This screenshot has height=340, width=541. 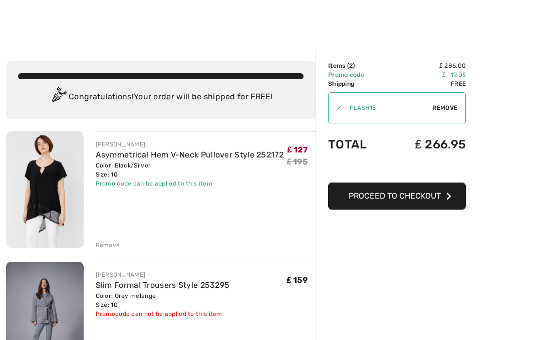 I want to click on div: Remove, so click(x=108, y=245).